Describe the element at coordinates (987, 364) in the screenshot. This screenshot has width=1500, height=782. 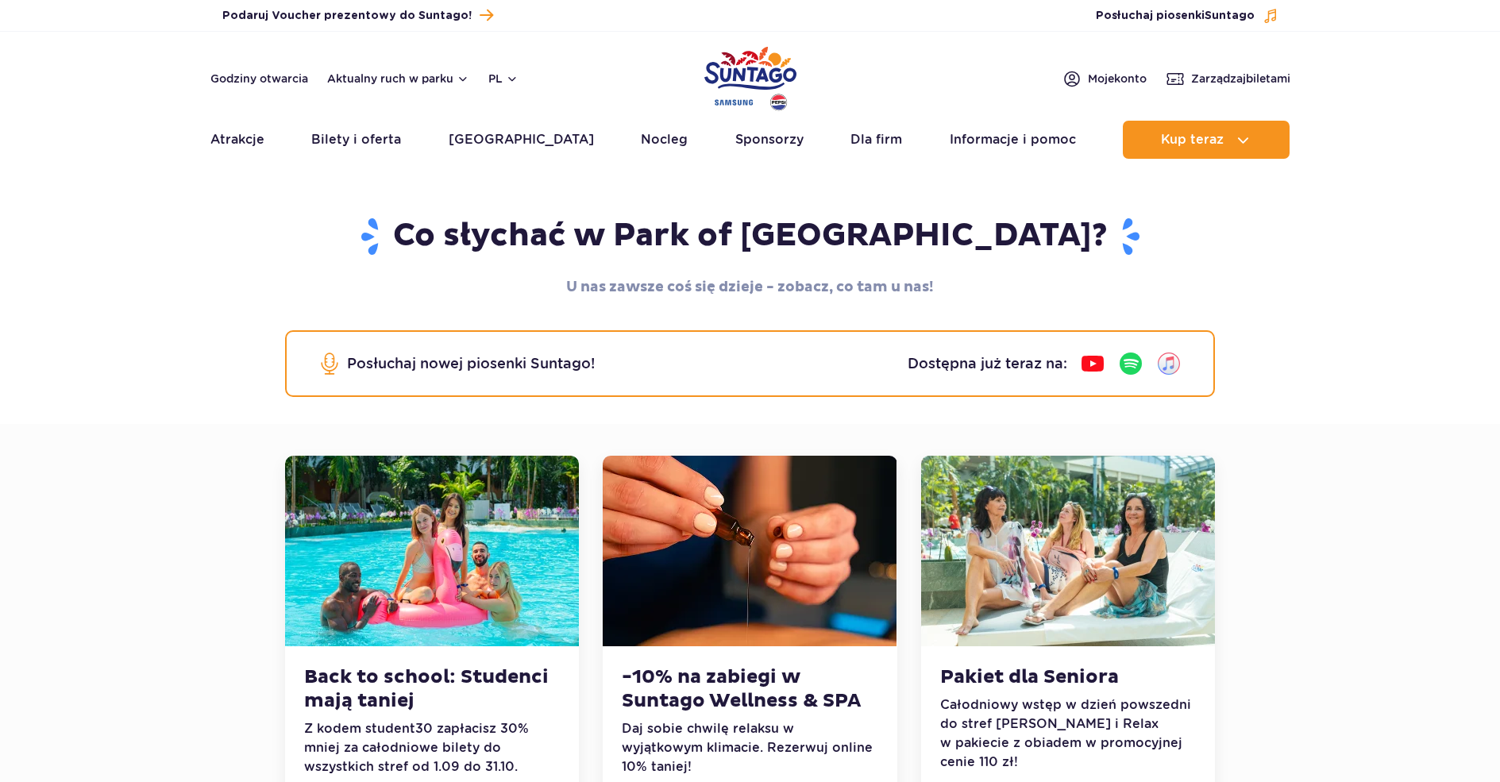
I see `p: Dostępna już teraz na:` at that location.